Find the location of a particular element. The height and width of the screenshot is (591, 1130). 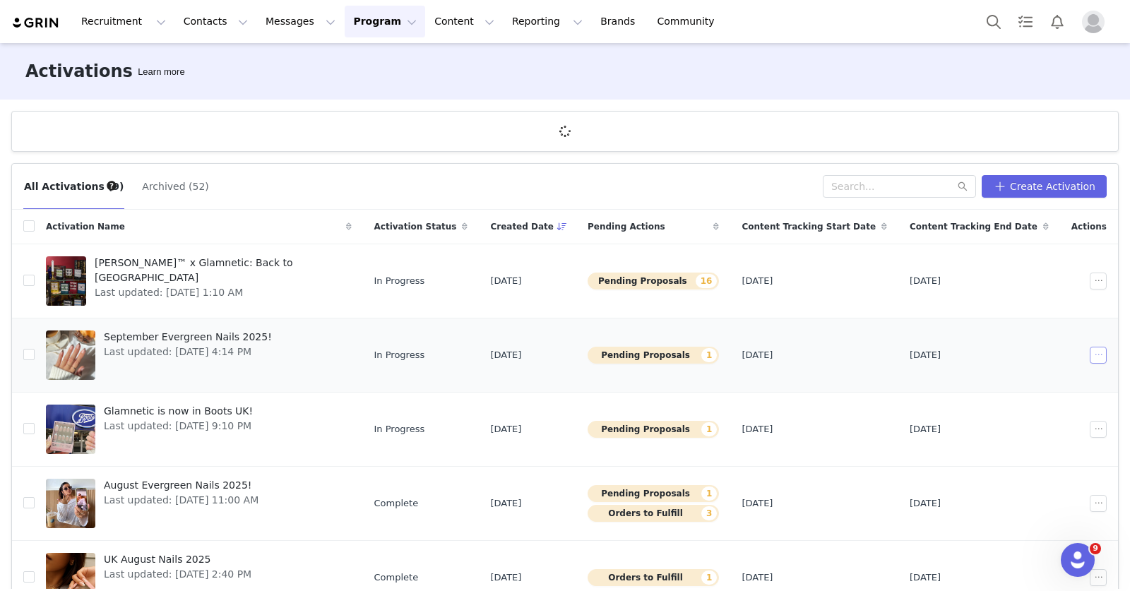

button: Archived (52) is located at coordinates (175, 186).